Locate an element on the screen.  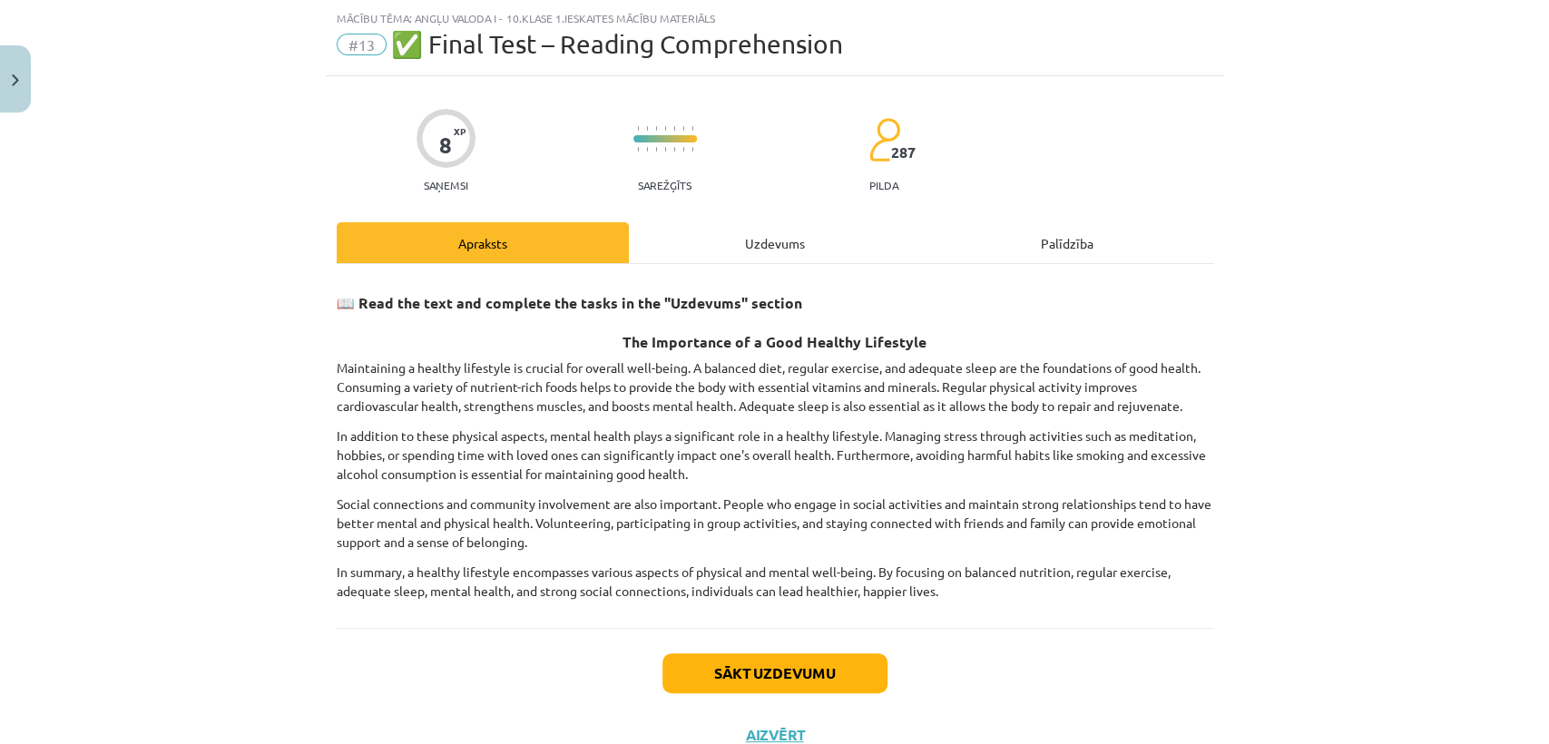
p: pilda is located at coordinates (884, 185).